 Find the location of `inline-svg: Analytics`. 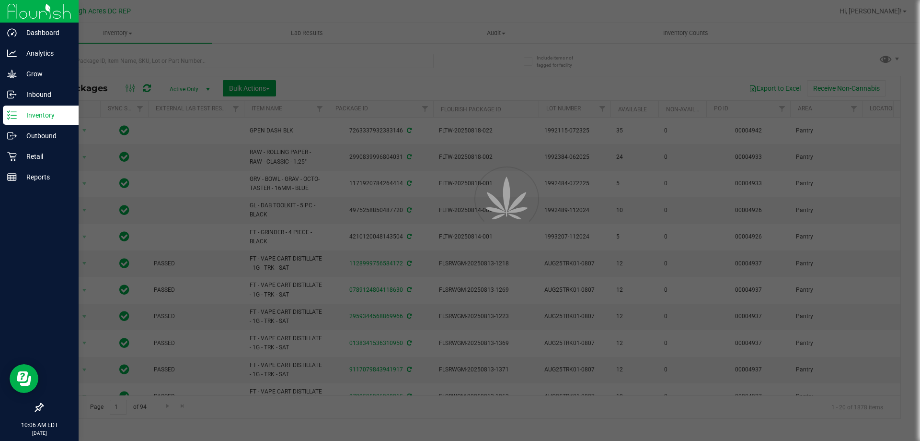

inline-svg: Analytics is located at coordinates (12, 53).